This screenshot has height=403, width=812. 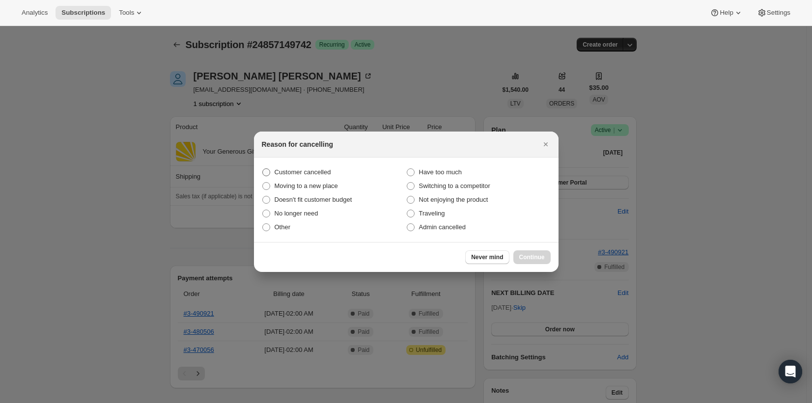 I want to click on h2: Reason for cancelling, so click(x=297, y=144).